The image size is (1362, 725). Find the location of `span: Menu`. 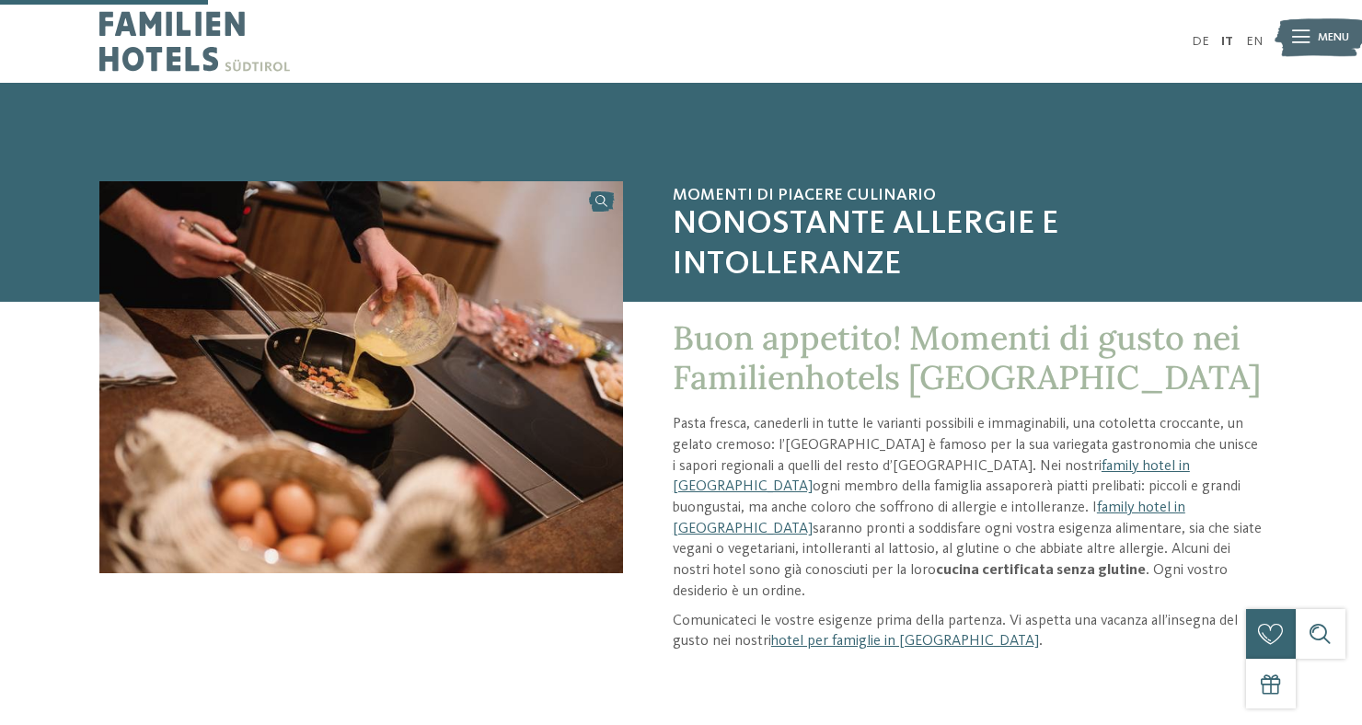

span: Menu is located at coordinates (1334, 38).